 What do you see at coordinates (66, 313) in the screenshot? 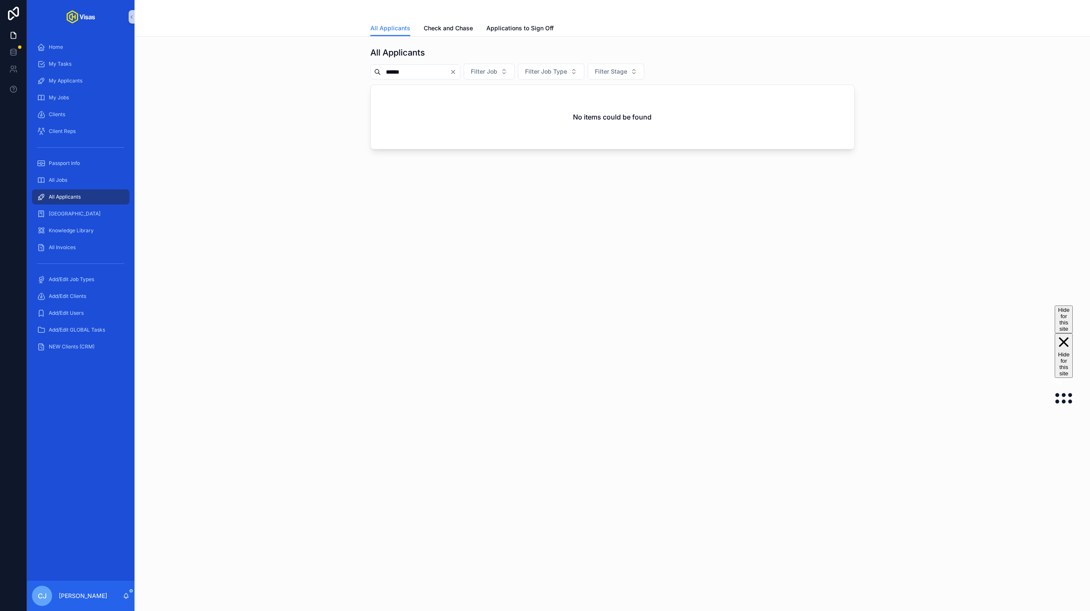
I see `span: Add/Edit Users` at bounding box center [66, 313].